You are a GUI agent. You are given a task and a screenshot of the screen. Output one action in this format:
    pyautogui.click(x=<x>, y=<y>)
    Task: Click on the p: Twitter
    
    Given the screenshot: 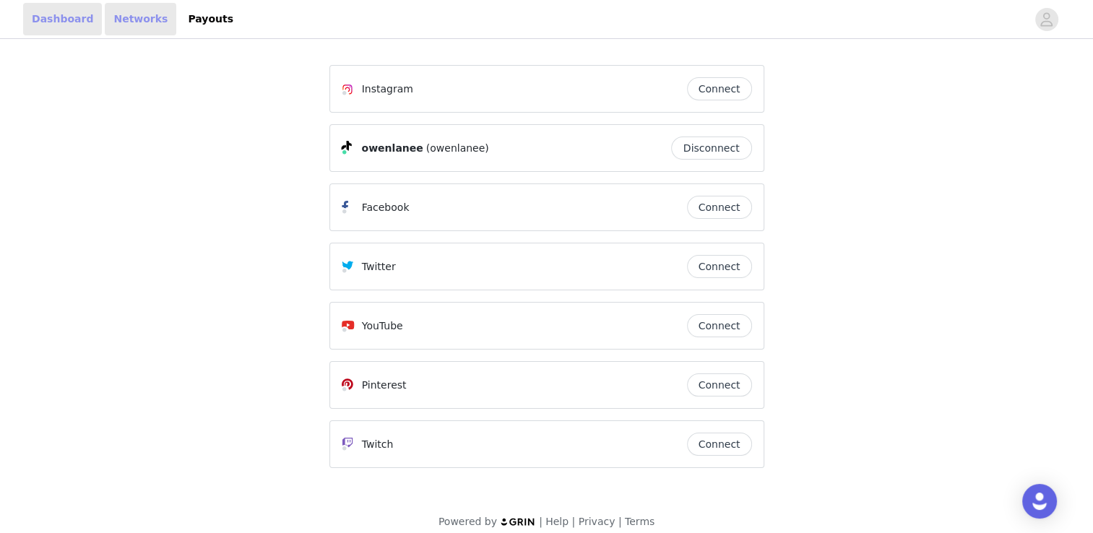 What is the action you would take?
    pyautogui.click(x=379, y=267)
    